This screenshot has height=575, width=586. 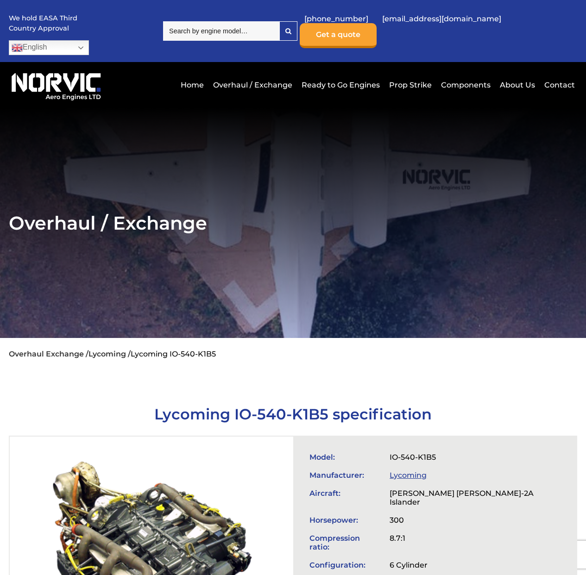 What do you see at coordinates (252, 85) in the screenshot?
I see `a: Overhaul / Exchange` at bounding box center [252, 85].